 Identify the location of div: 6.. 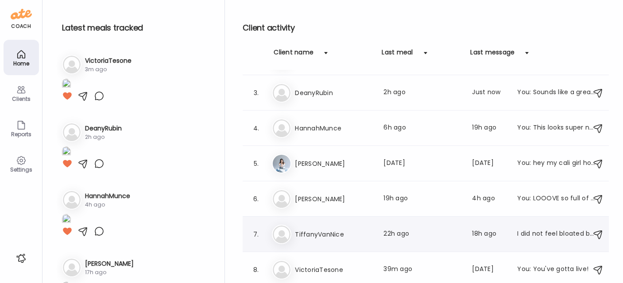
(256, 199).